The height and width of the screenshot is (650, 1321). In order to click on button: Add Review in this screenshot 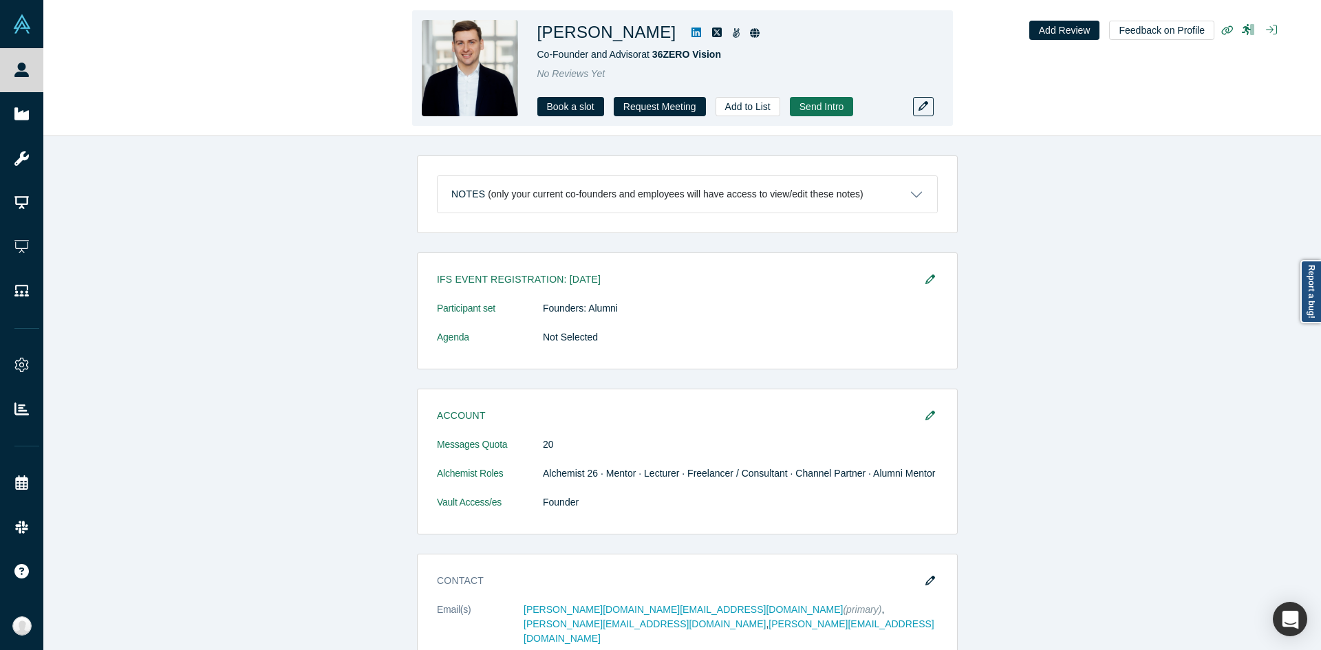, I will do `click(1064, 30)`.